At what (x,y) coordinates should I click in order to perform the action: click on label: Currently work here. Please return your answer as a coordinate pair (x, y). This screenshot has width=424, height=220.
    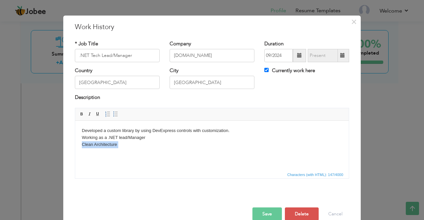
    Looking at the image, I should click on (290, 71).